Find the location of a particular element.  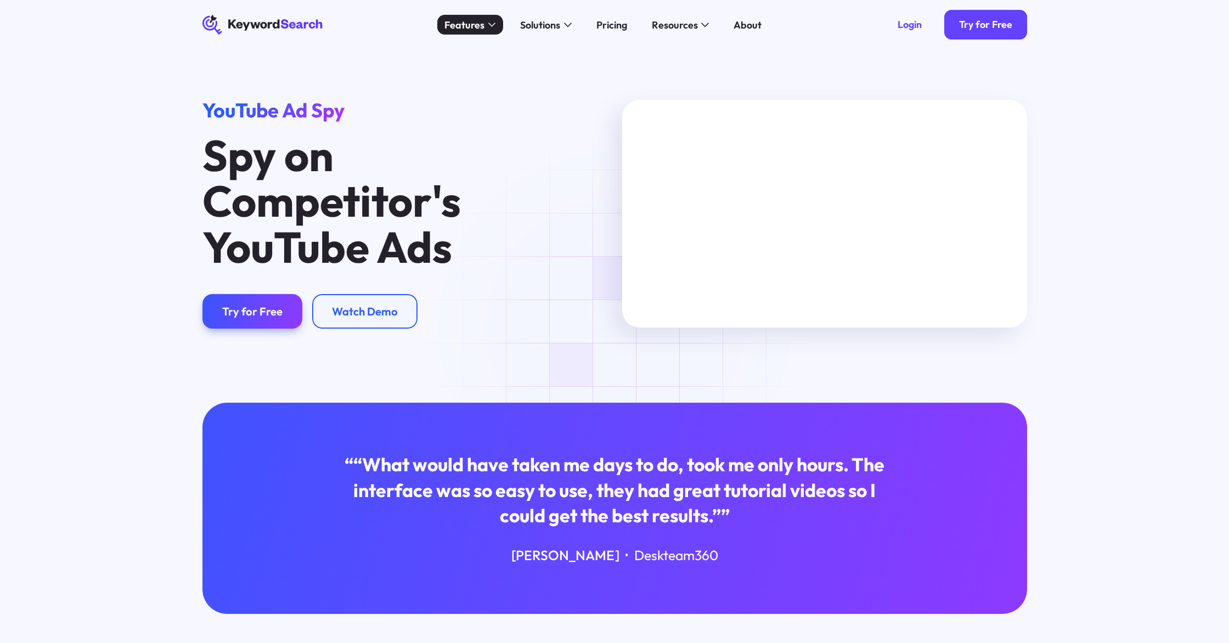

div: Pricing is located at coordinates (612, 25).